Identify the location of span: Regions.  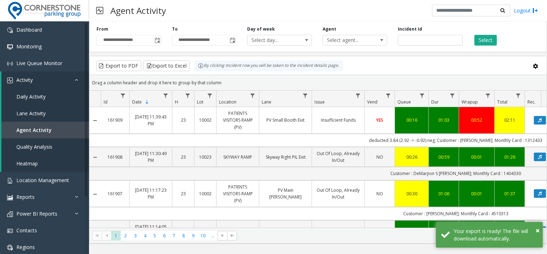
(26, 247).